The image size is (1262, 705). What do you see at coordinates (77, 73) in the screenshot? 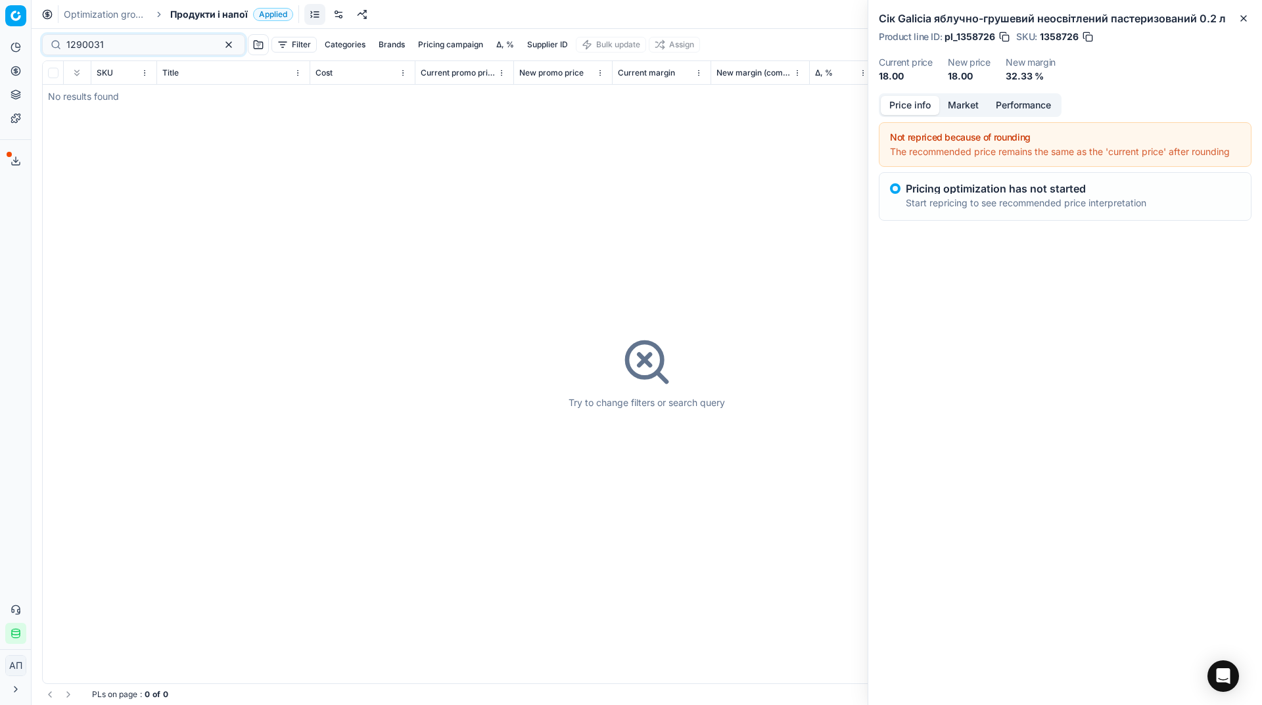
I see `button: Expand all` at bounding box center [77, 73].